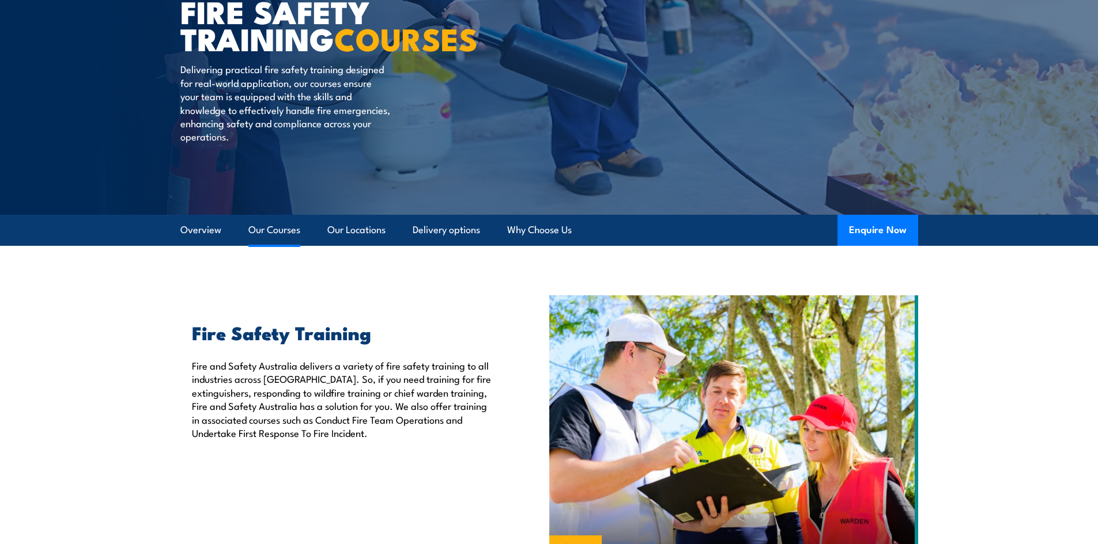  Describe the element at coordinates (344, 399) in the screenshot. I see `p: Fire and Safety Australia delivers a variety of fire safety training to all industries across [GE...` at that location.